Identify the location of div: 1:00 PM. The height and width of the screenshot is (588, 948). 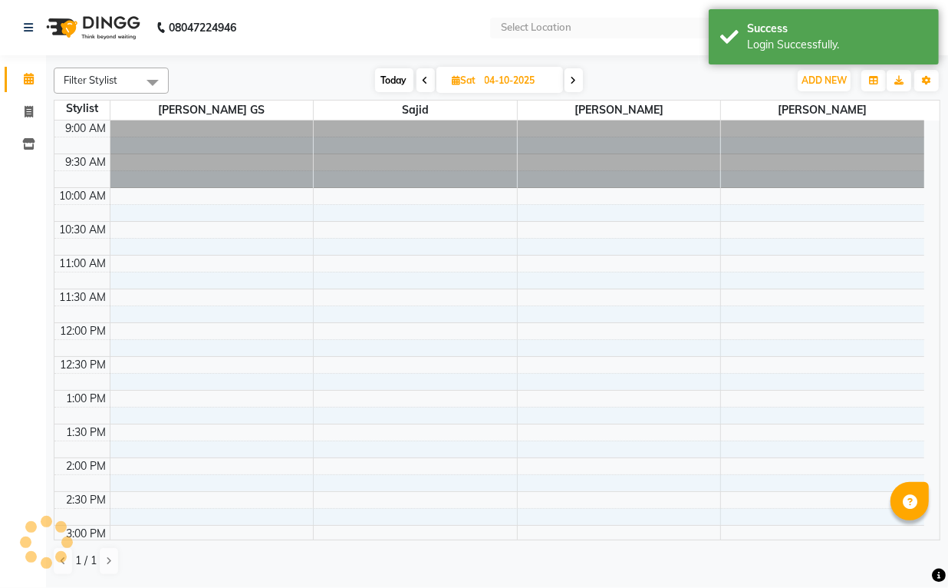
(87, 398).